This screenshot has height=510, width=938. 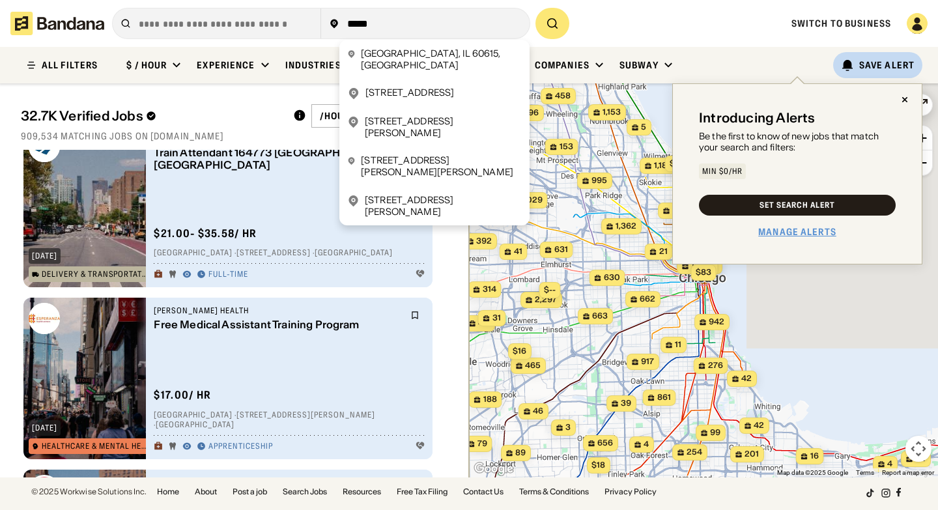 What do you see at coordinates (521, 453) in the screenshot?
I see `span: 89` at bounding box center [521, 453].